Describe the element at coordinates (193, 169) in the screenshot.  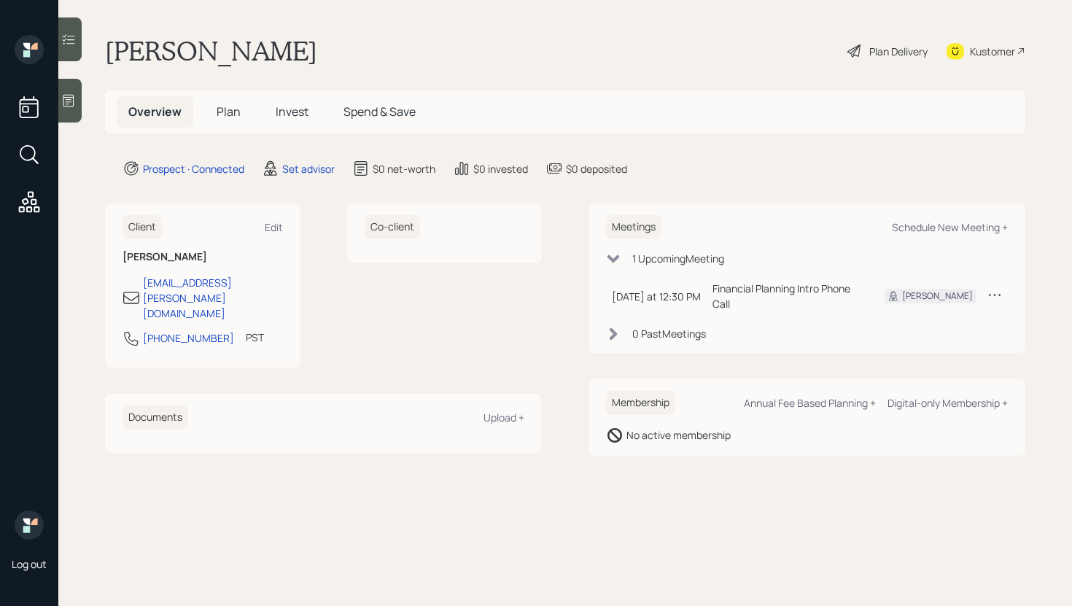
I see `div: Prospect · Connected` at that location.